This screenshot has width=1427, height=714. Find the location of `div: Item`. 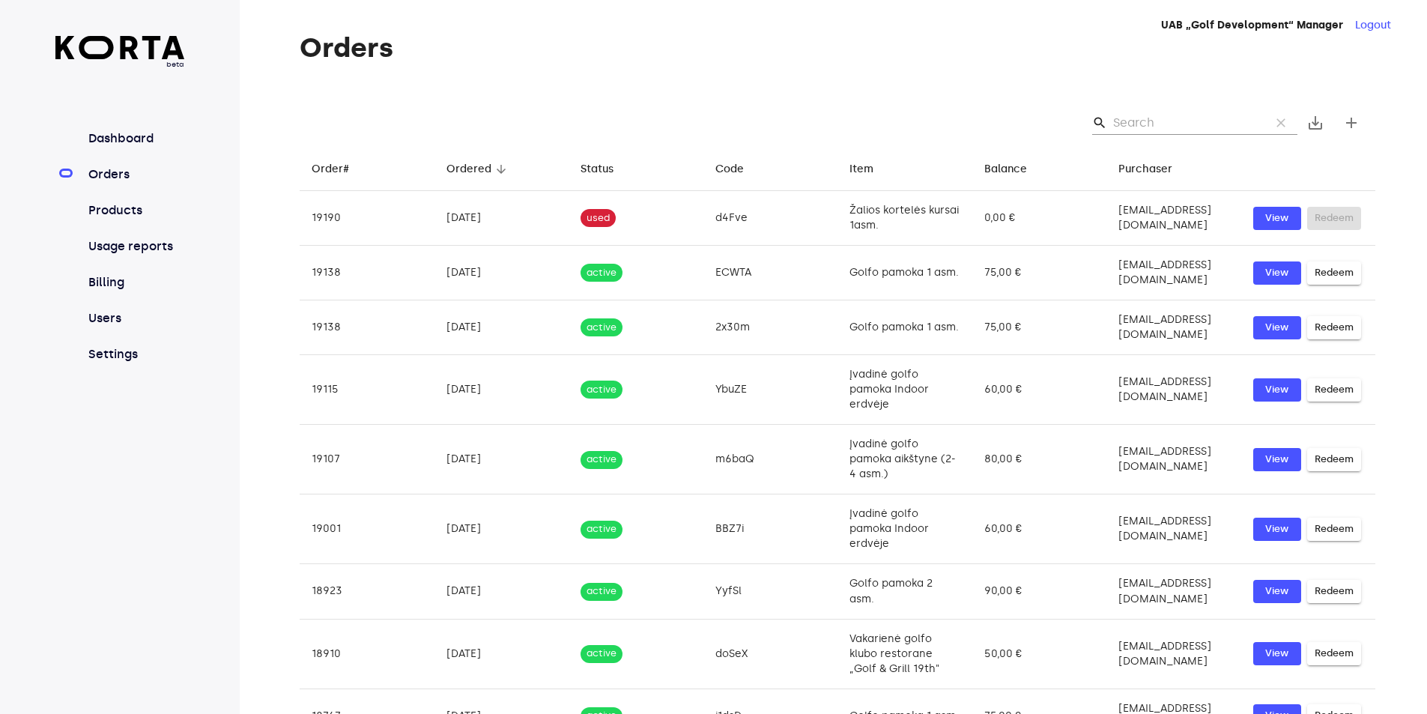

div: Item is located at coordinates (861, 169).